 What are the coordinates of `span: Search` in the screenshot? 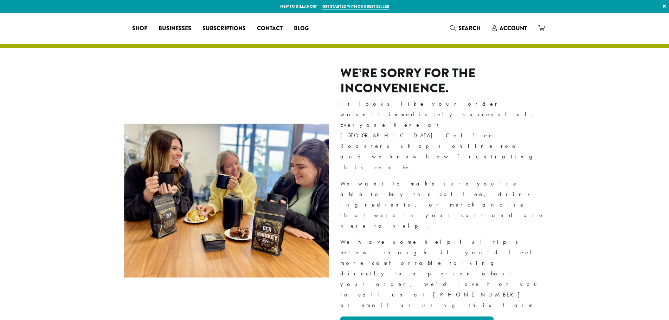 It's located at (469, 28).